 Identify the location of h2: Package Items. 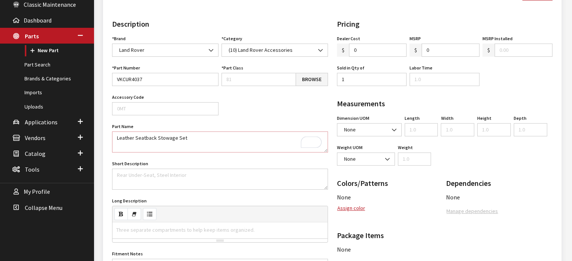
(445, 236).